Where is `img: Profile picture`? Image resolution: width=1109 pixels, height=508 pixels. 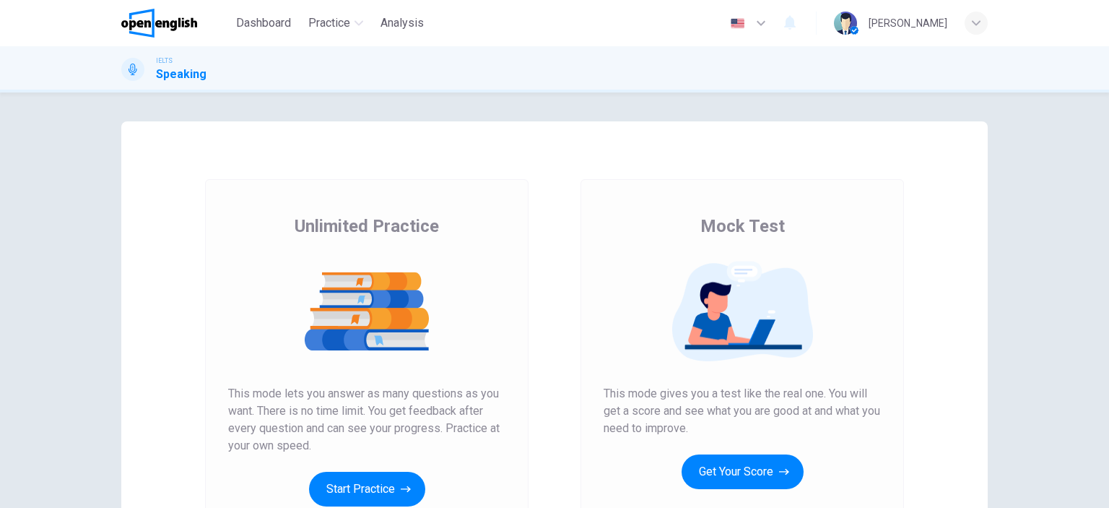 img: Profile picture is located at coordinates (846, 23).